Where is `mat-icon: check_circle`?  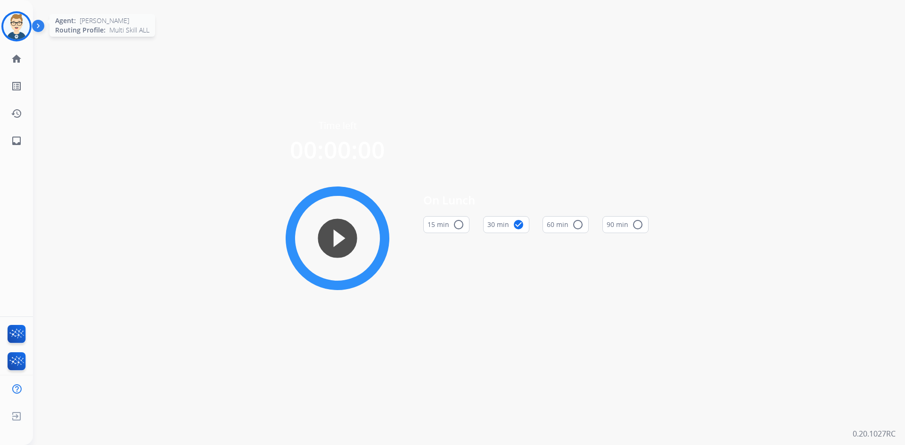
mat-icon: check_circle is located at coordinates (518, 225).